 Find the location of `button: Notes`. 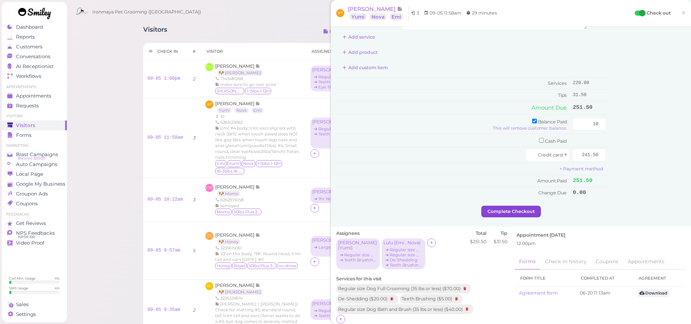

button: Notes is located at coordinates (333, 32).